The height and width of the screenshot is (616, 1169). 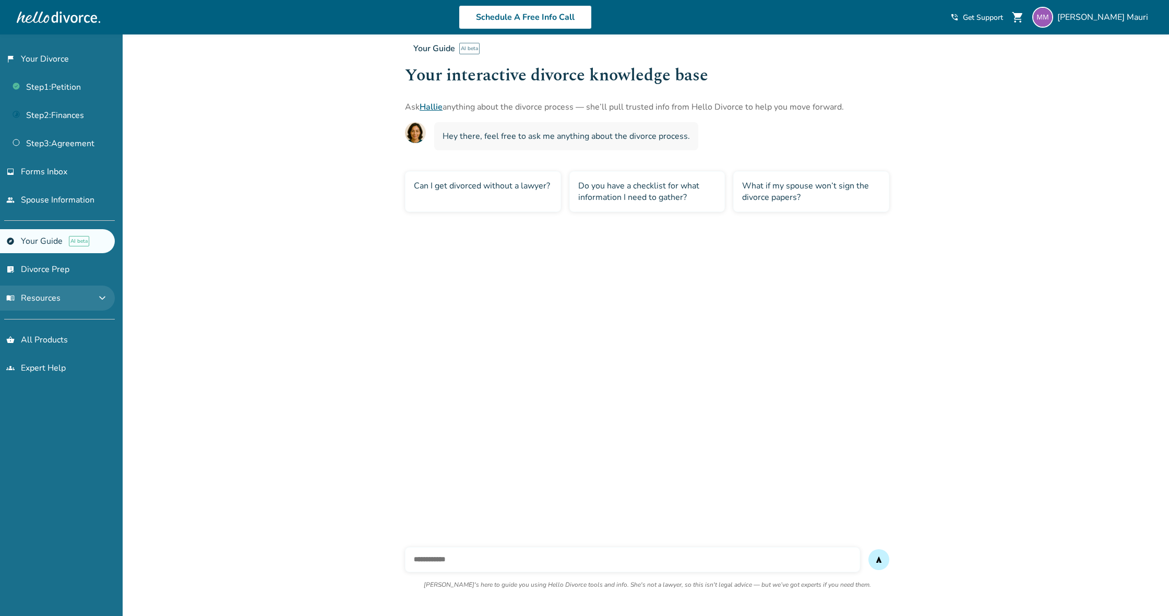 I want to click on div: Chat Widget, so click(x=1143, y=591).